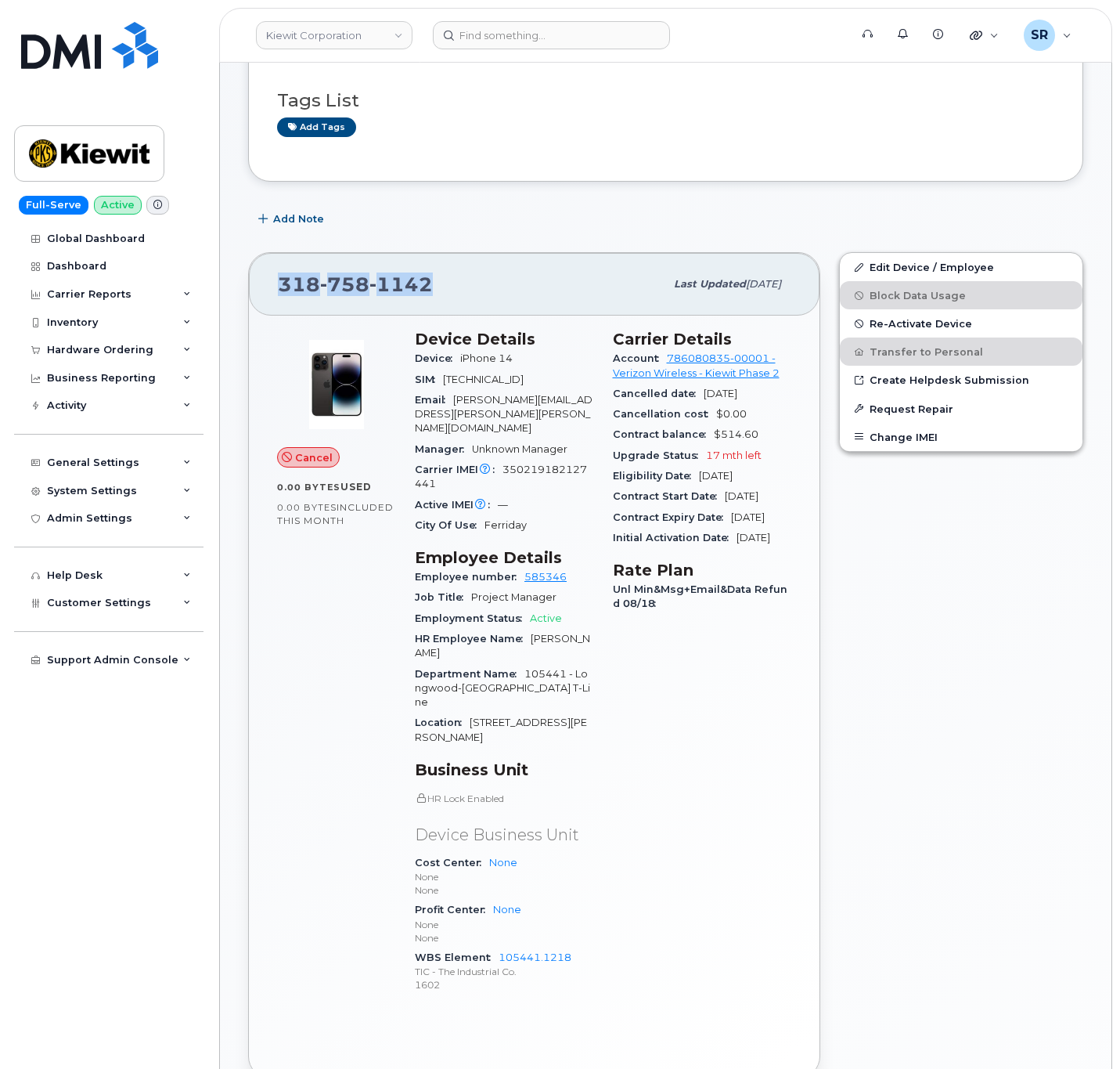 The image size is (1120, 1069). What do you see at coordinates (473, 638) in the screenshot?
I see `span: HR Employee Name` at bounding box center [473, 638].